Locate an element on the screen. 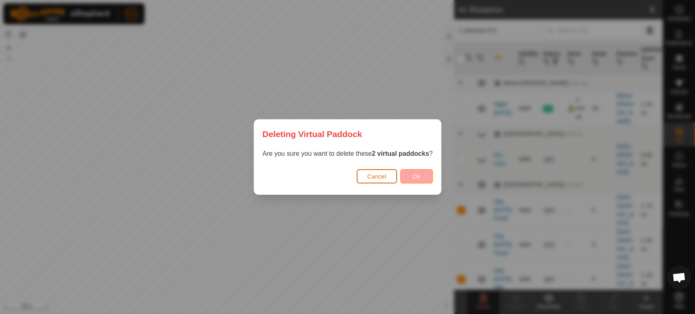 This screenshot has height=314, width=695. span: Deleting Virtual Paddock is located at coordinates (312, 134).